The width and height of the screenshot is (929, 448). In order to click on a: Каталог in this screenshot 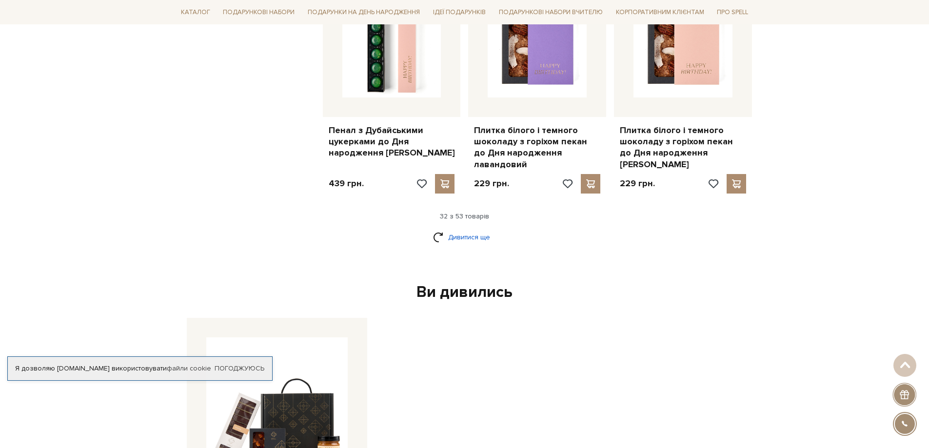, I will do `click(195, 12)`.